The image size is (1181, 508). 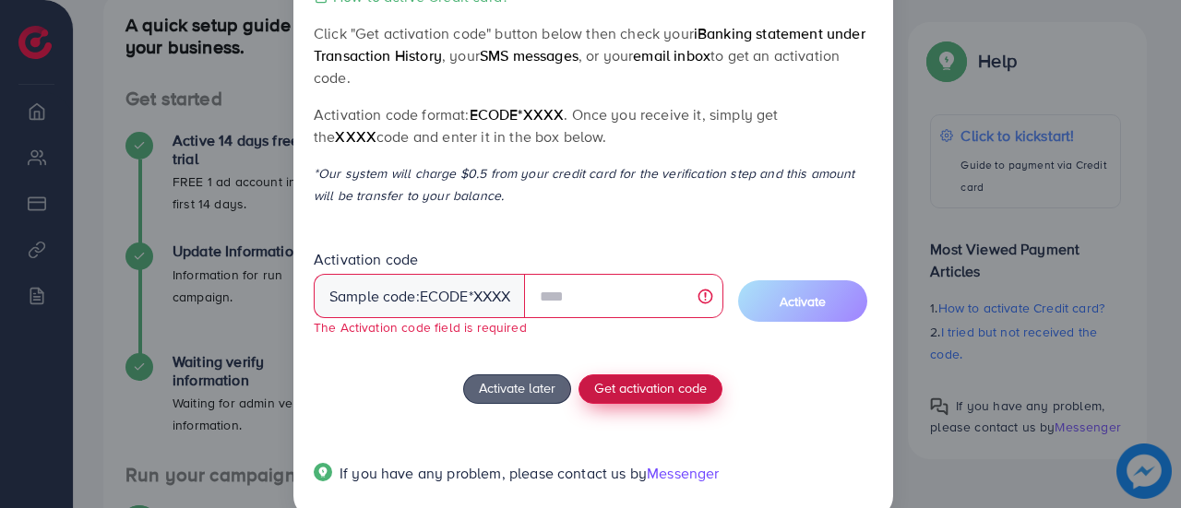 What do you see at coordinates (420, 327) in the screenshot?
I see `small: The Activation code field is required` at bounding box center [420, 327].